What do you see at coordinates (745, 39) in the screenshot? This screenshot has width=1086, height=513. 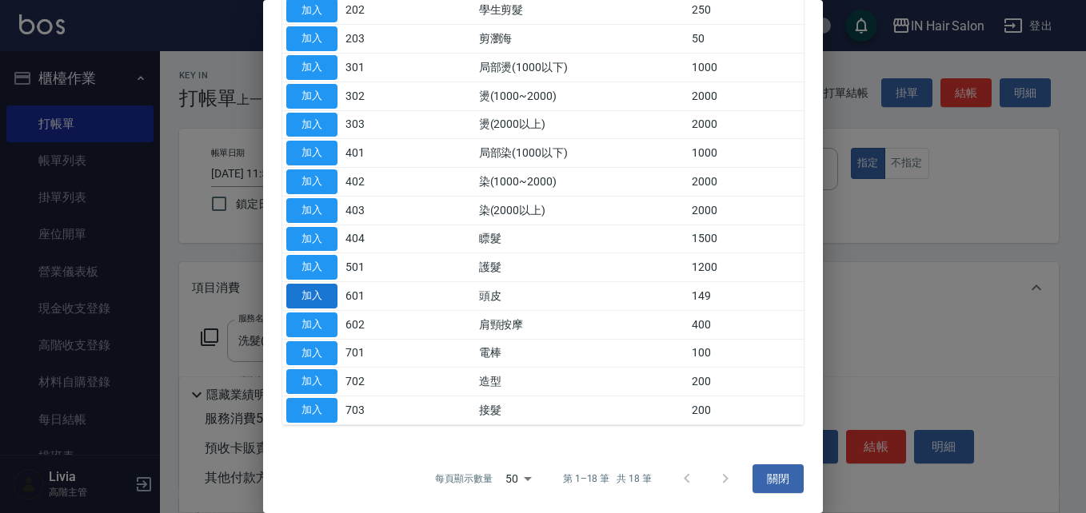 I see `td: 50` at bounding box center [745, 39].